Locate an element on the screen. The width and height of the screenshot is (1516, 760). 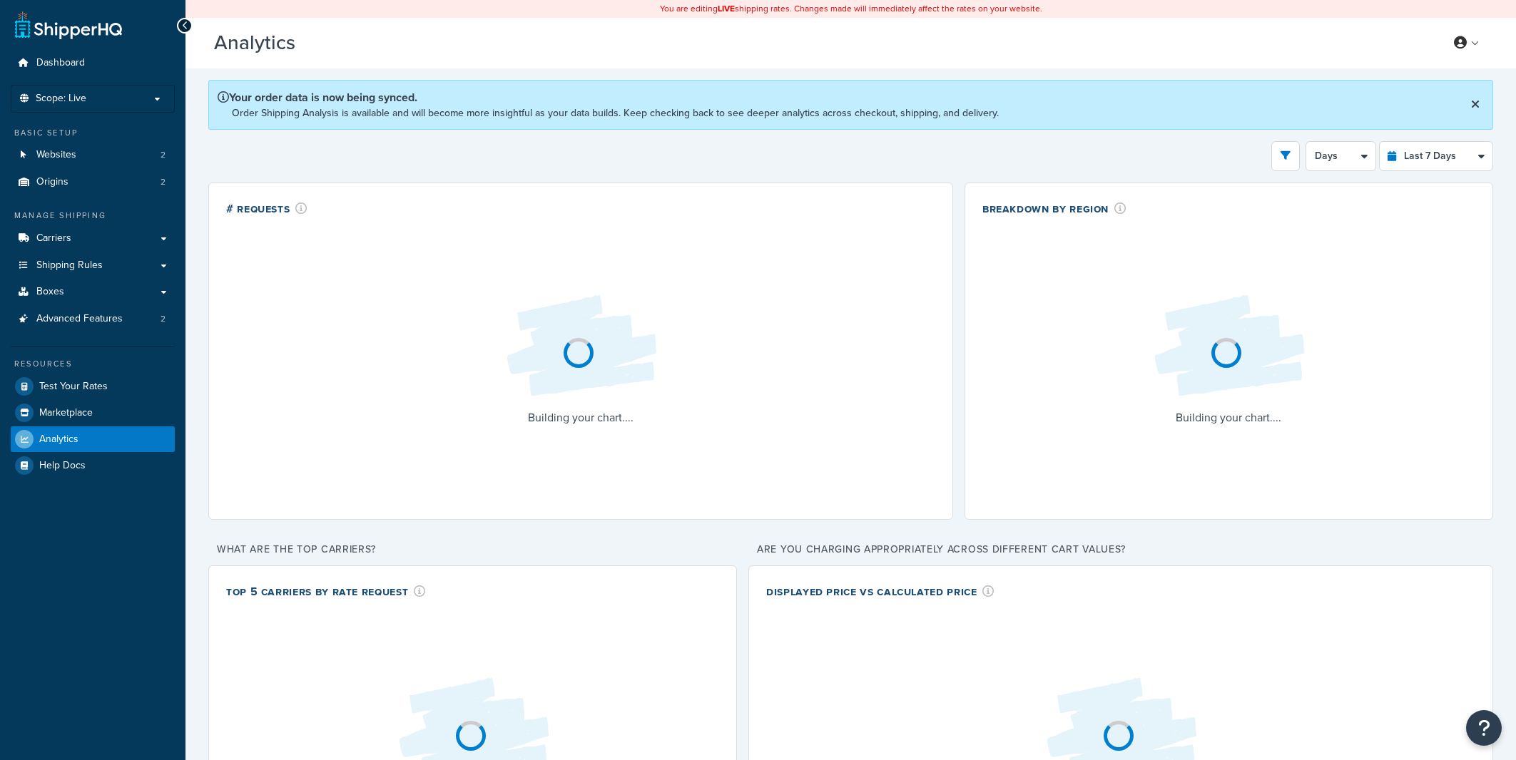
span: Marketplace is located at coordinates (66, 413).